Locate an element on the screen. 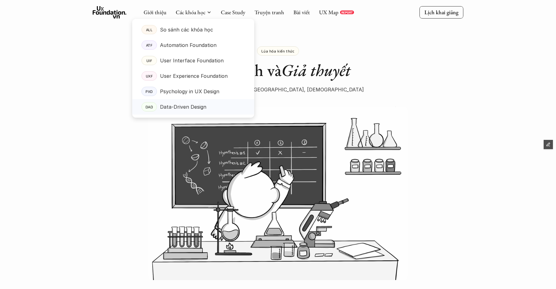 Image resolution: width=556 pixels, height=289 pixels. a: Bài viết is located at coordinates (301, 12).